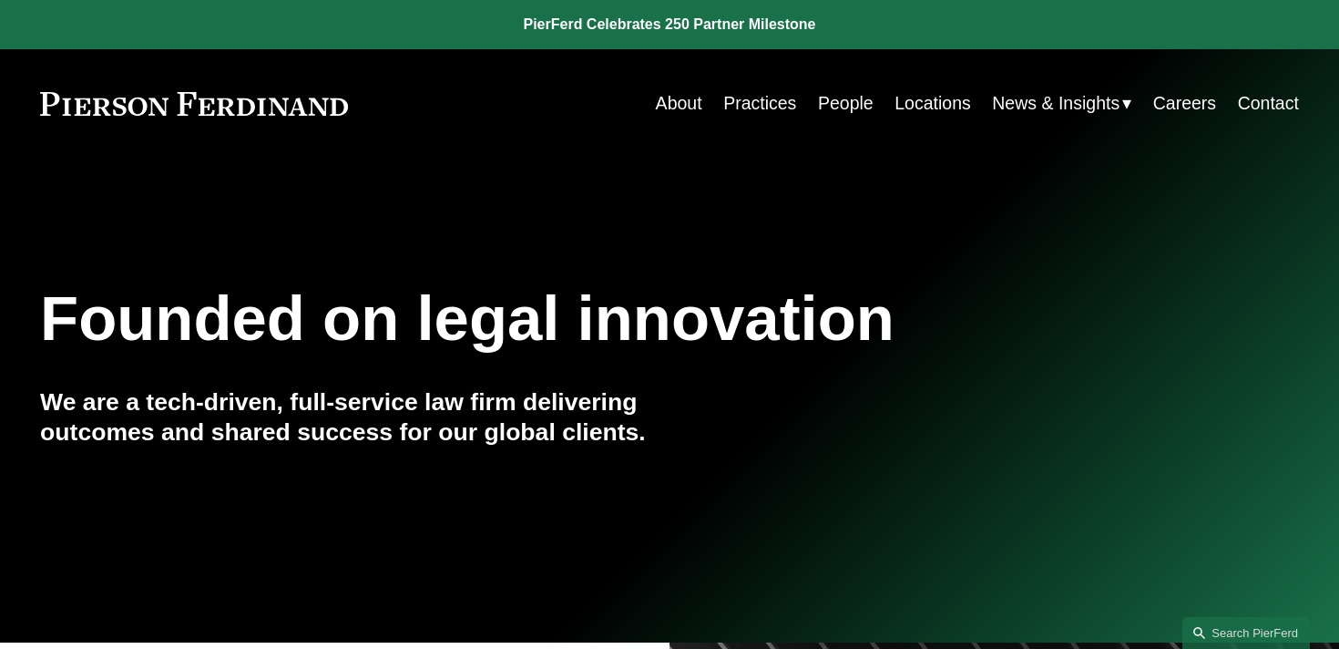  Describe the element at coordinates (565, 319) in the screenshot. I see `h1: Founded on legal innovation` at that location.